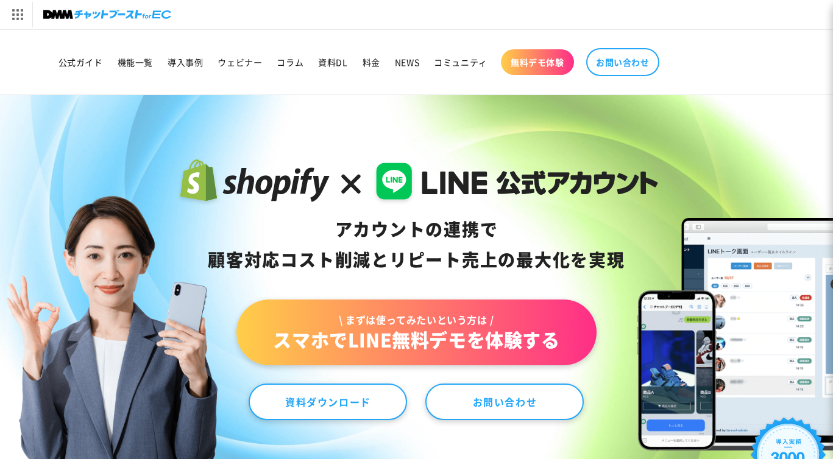 The width and height of the screenshot is (833, 459). I want to click on a: 資料ダウンロード, so click(328, 402).